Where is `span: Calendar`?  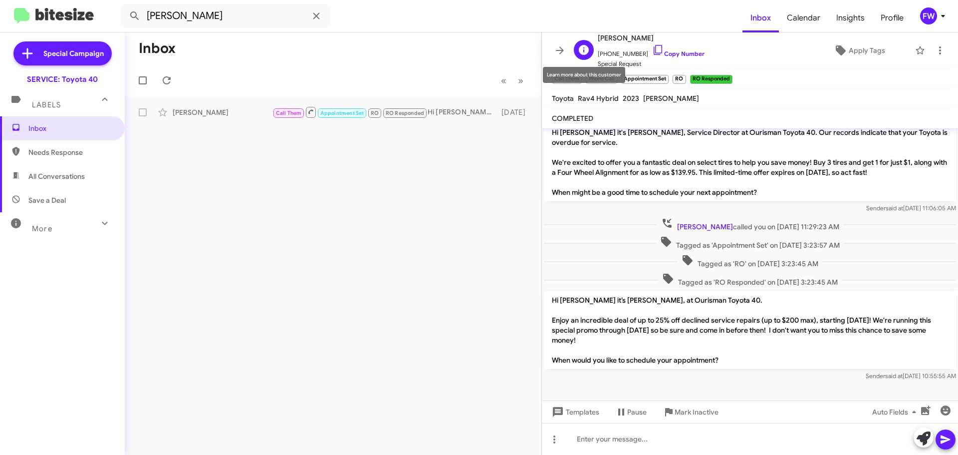
span: Calendar is located at coordinates (804, 18).